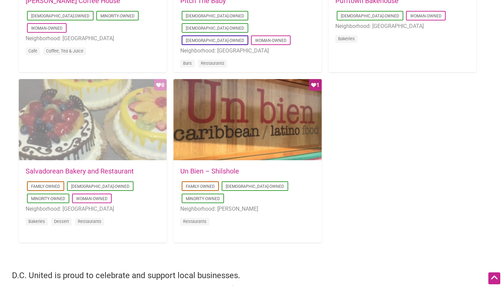 Image resolution: width=502 pixels, height=286 pixels. Describe the element at coordinates (187, 63) in the screenshot. I see `a: Bars` at that location.